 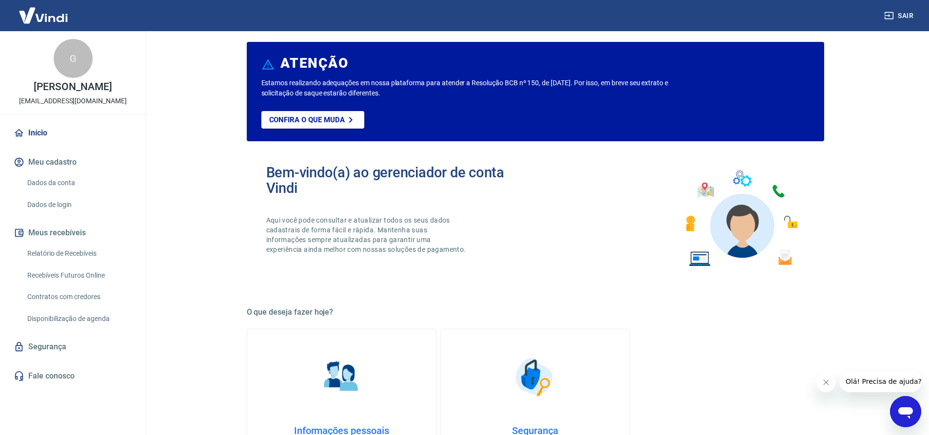 I want to click on div: G, so click(x=73, y=59).